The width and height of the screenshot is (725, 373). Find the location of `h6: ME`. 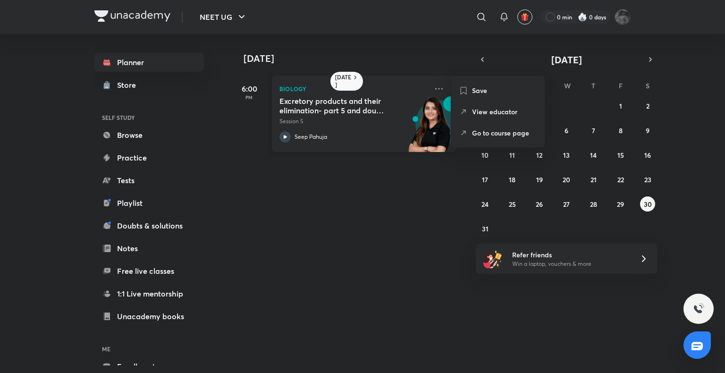

h6: ME is located at coordinates (149, 349).